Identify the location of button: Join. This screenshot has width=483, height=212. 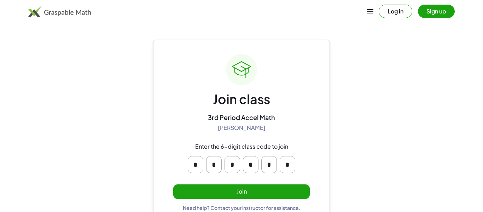
(242, 191).